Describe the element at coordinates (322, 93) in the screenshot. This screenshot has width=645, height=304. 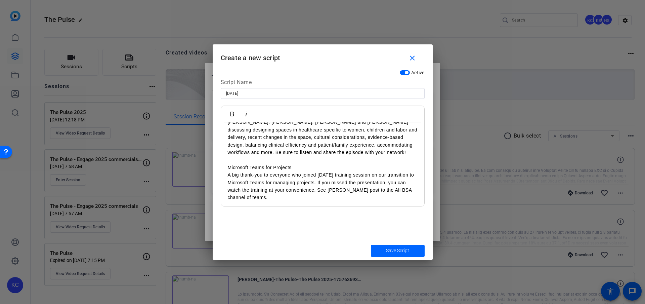
I see `input: Enter Script Name` at that location.